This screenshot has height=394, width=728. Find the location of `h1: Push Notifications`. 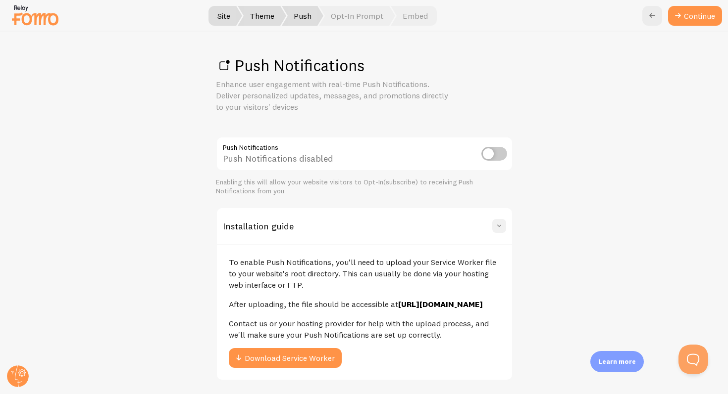

h1: Push Notifications is located at coordinates (364, 65).